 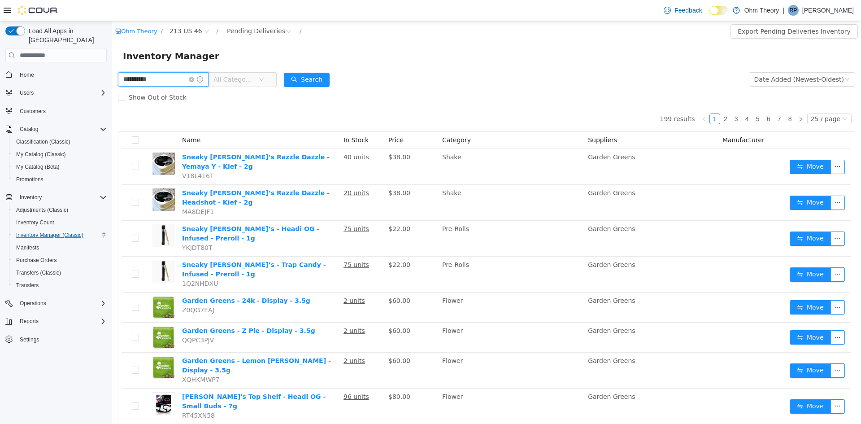 What do you see at coordinates (490, 119) in the screenshot?
I see `span: Suppliers` at bounding box center [490, 119].